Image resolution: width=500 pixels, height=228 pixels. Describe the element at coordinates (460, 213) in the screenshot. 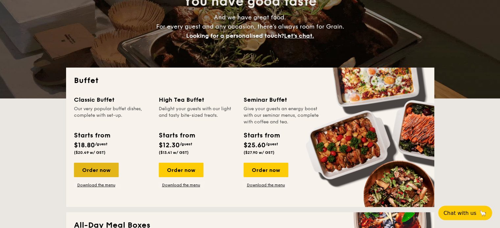

I see `span: Chat with us` at that location.